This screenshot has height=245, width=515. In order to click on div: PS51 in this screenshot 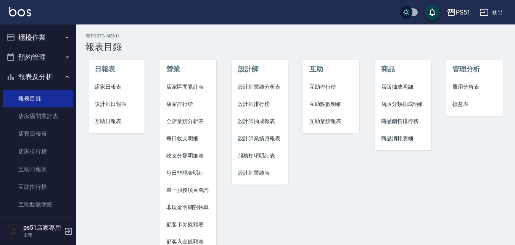, I will do `click(463, 12)`.